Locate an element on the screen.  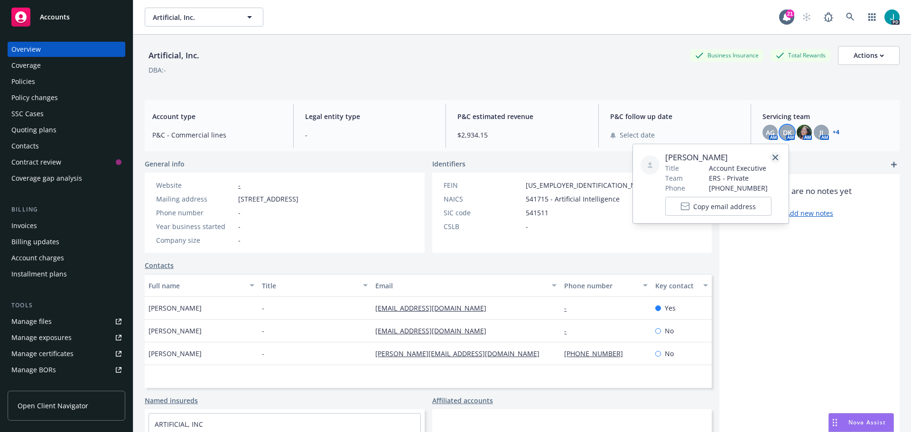
div: Key contact is located at coordinates (676, 286).